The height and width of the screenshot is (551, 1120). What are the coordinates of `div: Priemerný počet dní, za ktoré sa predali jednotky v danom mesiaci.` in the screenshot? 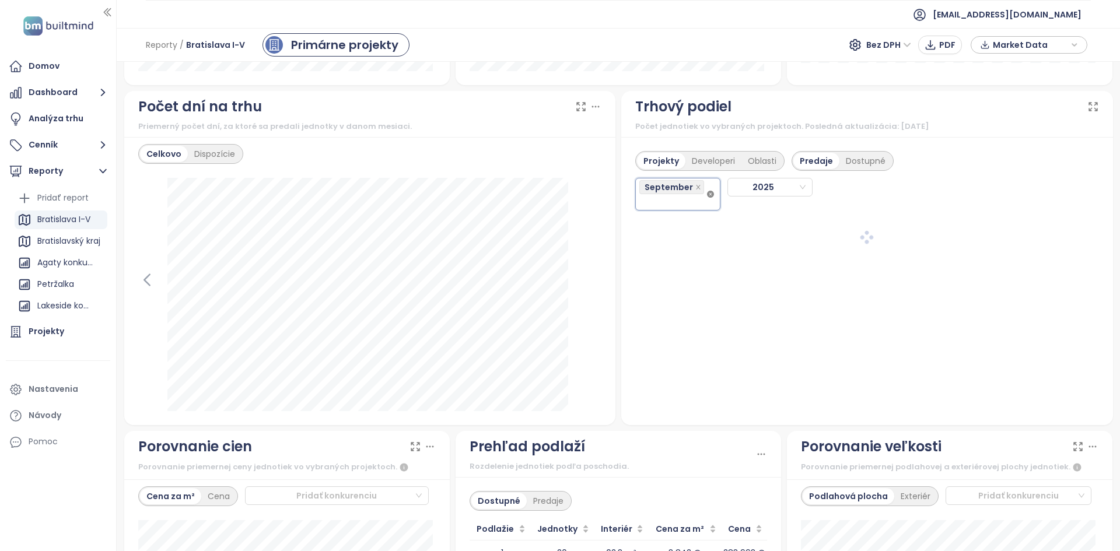 It's located at (370, 127).